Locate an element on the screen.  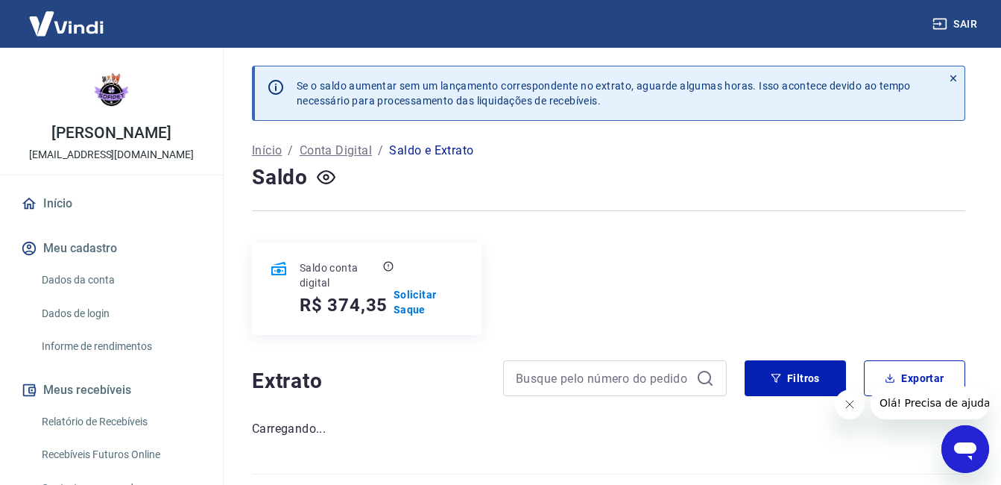
button: Sair is located at coordinates (956, 24).